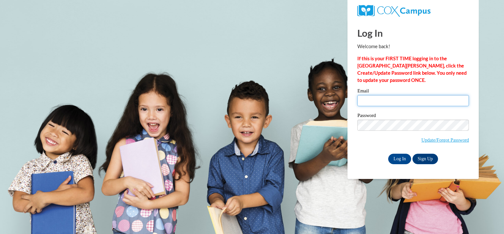  I want to click on p: Welcome back!, so click(413, 47).